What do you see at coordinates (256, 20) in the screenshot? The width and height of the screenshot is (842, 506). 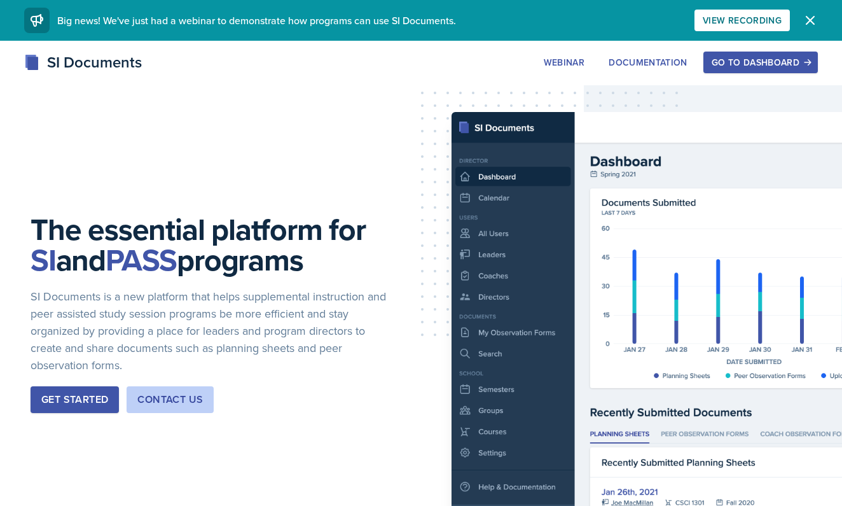 I see `span: Big news! We've just had a webinar to demonstrate how programs can use SI Documents.` at bounding box center [256, 20].